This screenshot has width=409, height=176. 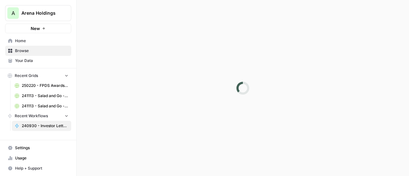 What do you see at coordinates (45, 126) in the screenshot?
I see `span: 240930 - Investor Letter Idea Extraction and Synthesis` at bounding box center [45, 126].